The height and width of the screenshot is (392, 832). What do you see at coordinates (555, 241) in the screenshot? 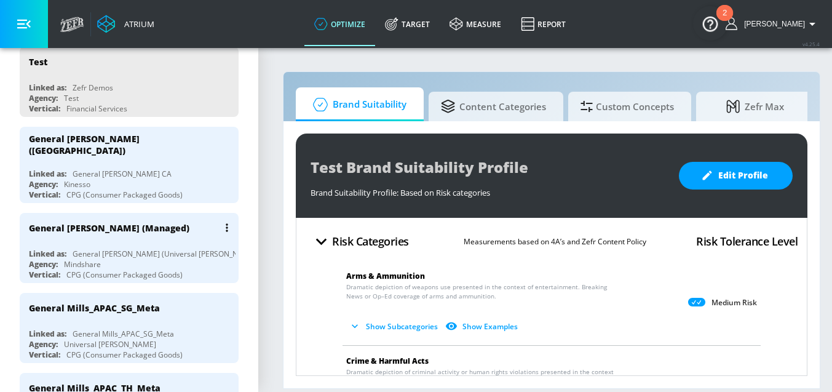
I see `p: Measurements based on 4A’s and Zefr Content Policy` at bounding box center [555, 241].